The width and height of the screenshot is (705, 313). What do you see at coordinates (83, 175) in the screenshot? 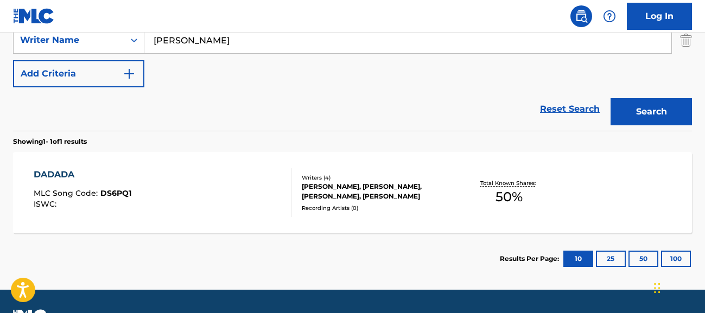
I see `div: DADADA` at bounding box center [83, 175].